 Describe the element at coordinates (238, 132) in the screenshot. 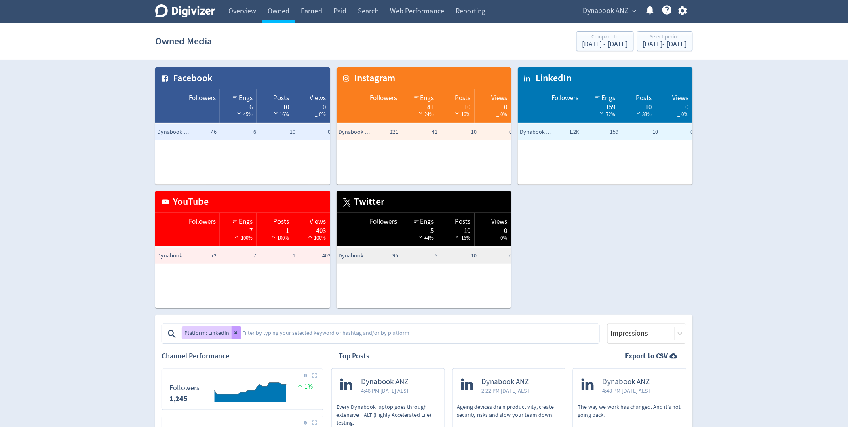

I see `td: 6` at that location.